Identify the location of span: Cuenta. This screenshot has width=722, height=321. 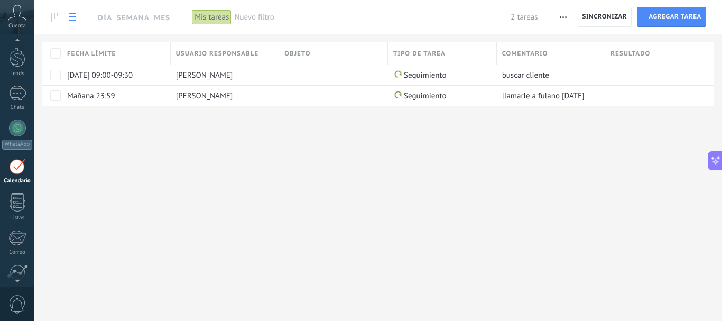
(17, 26).